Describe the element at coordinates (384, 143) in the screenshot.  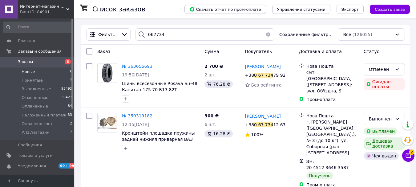
I see `div: Дешевая доставка` at that location.